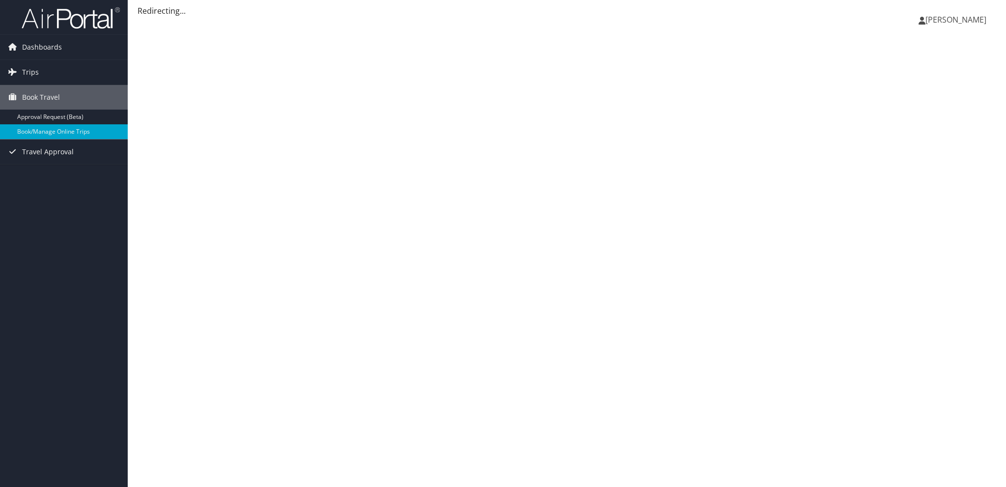 The height and width of the screenshot is (487, 1006). I want to click on span: Trips, so click(30, 72).